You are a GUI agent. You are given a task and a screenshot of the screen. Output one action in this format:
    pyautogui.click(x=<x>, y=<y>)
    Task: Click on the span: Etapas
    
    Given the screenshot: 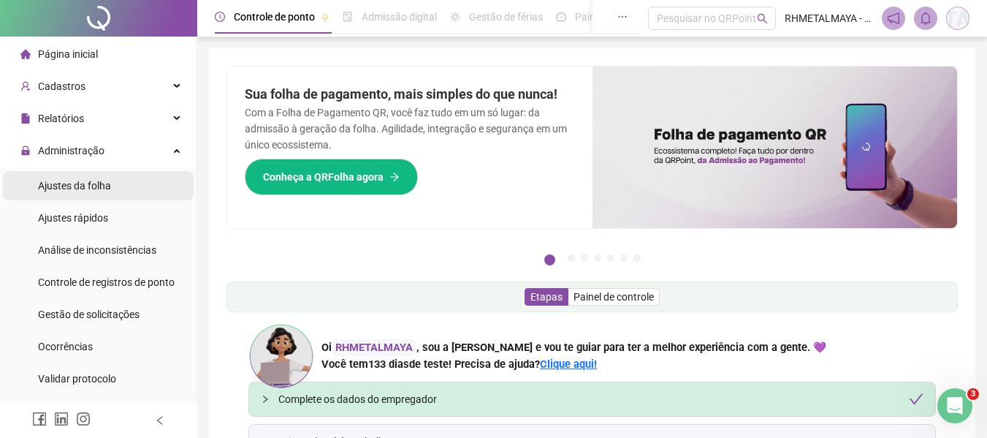 What is the action you would take?
    pyautogui.click(x=547, y=297)
    